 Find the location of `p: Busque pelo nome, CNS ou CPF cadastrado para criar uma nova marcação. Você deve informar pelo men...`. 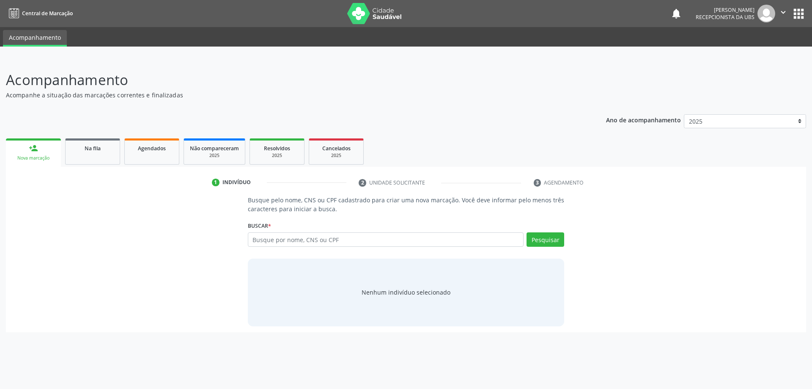

p: Busque pelo nome, CNS ou CPF cadastrado para criar uma nova marcação. Você deve informar pelo men... is located at coordinates (406, 204).